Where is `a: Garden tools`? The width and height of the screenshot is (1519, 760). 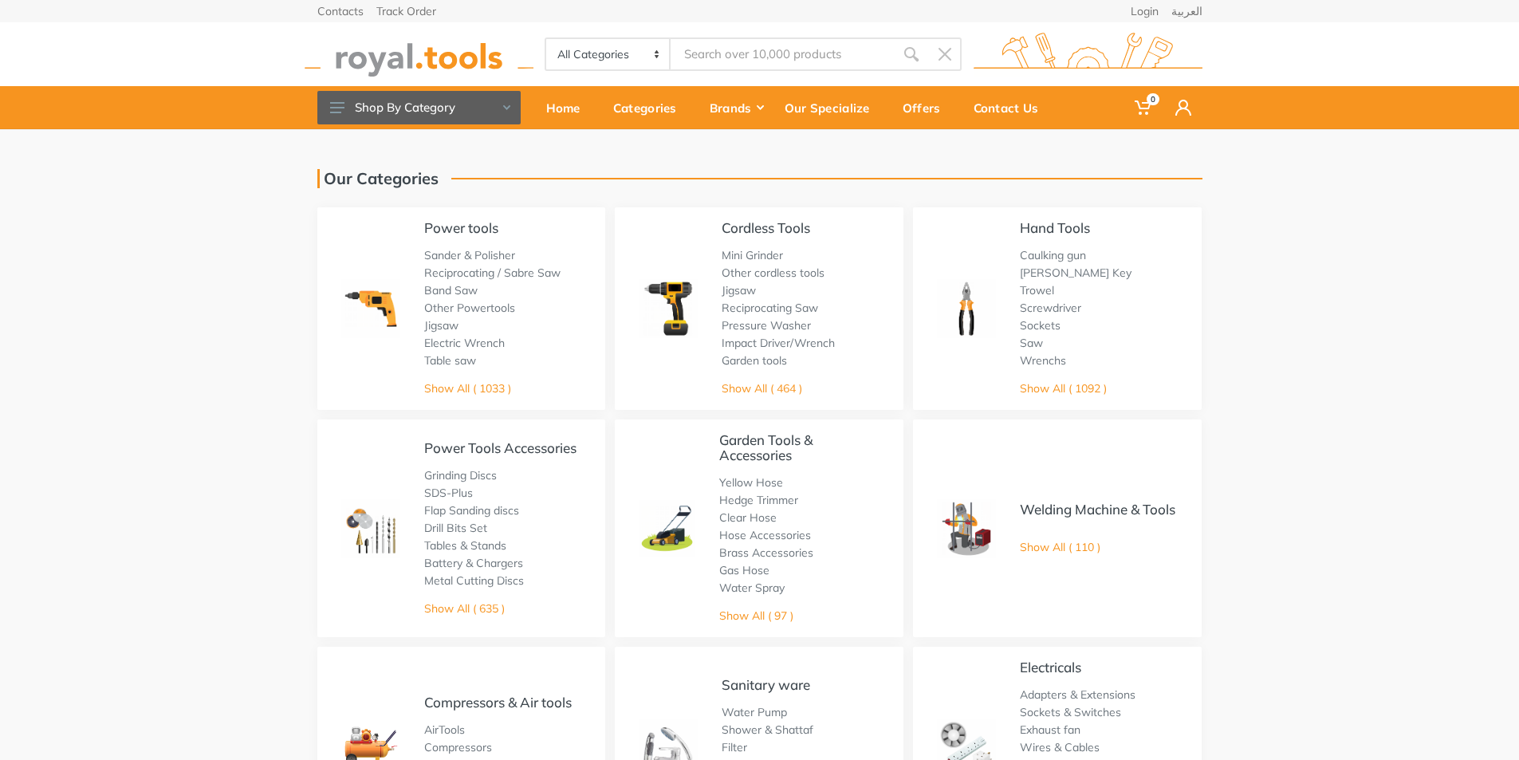
a: Garden tools is located at coordinates (754, 360).